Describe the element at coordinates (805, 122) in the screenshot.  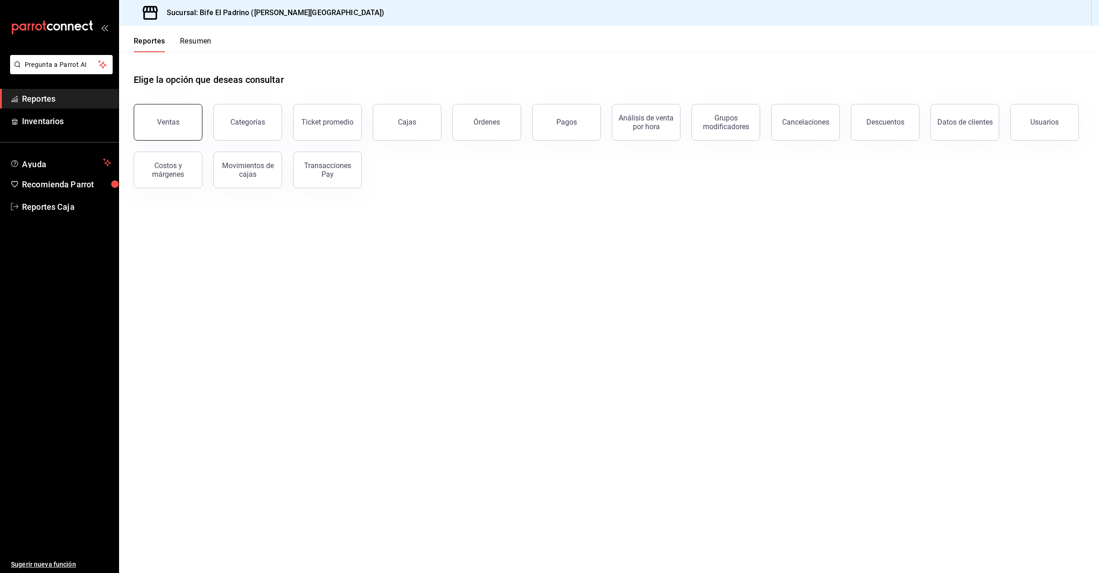
I see `button: Cancelaciones` at that location.